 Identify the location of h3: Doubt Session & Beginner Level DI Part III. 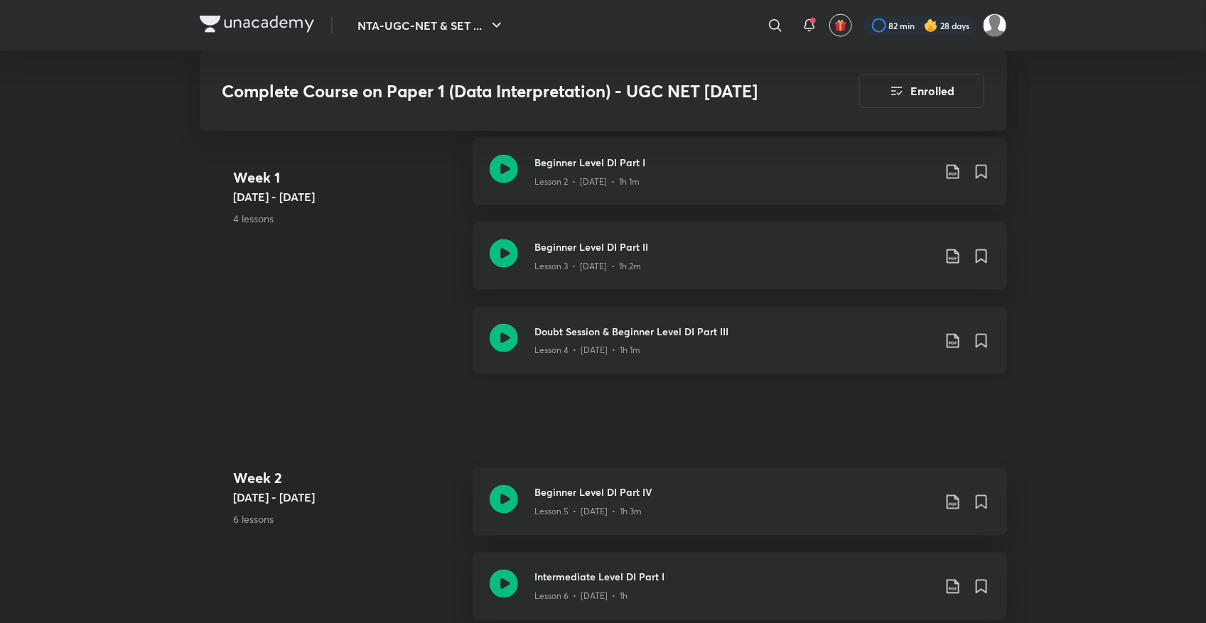
(734, 331).